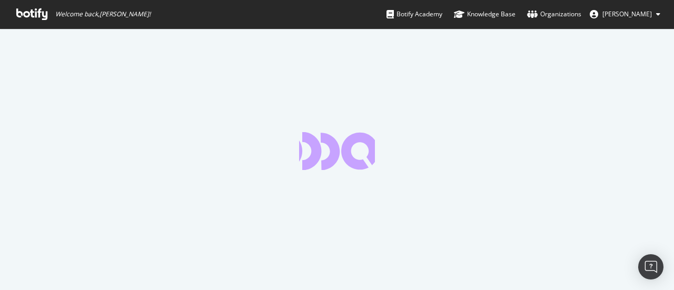 The width and height of the screenshot is (674, 290). What do you see at coordinates (414, 14) in the screenshot?
I see `div: Botify Academy` at bounding box center [414, 14].